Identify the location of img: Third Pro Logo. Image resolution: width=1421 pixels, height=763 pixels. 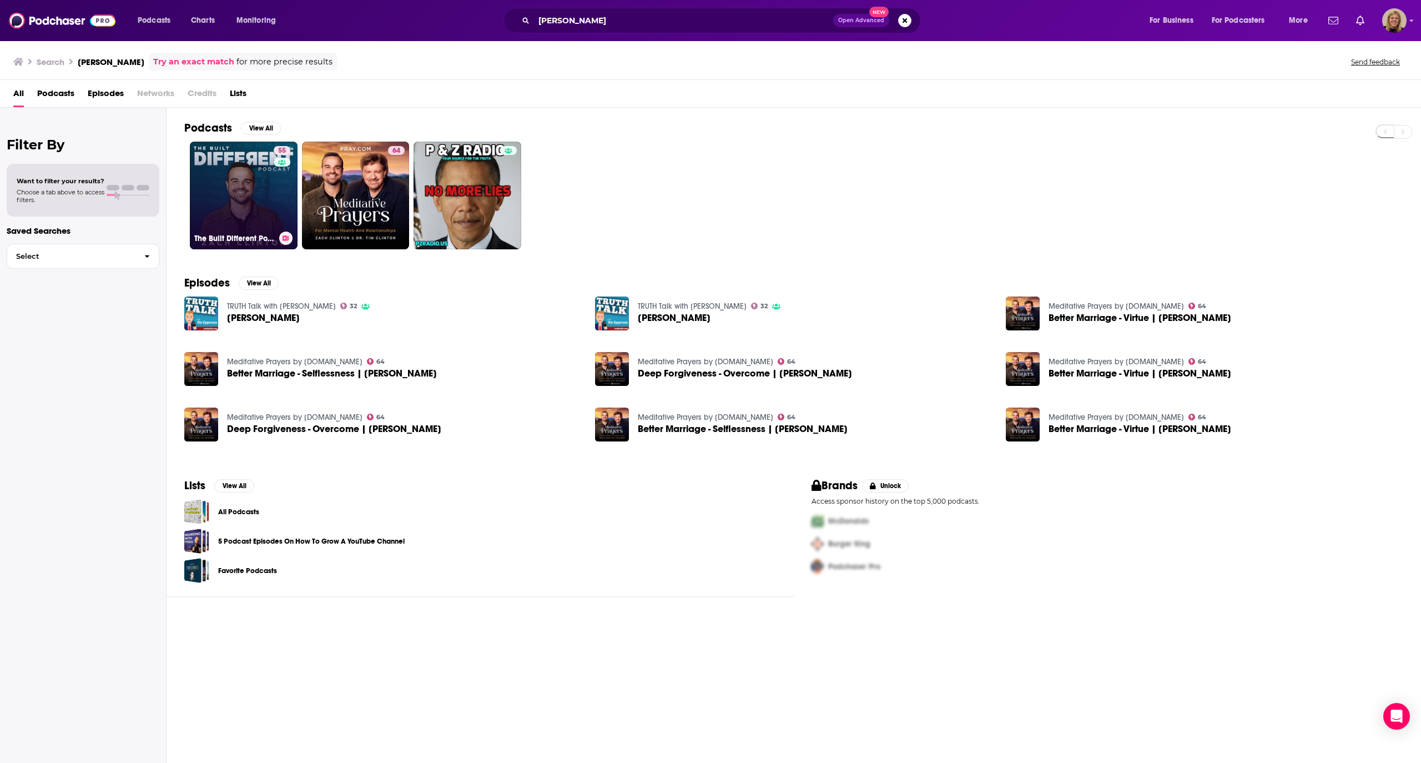
(818, 566).